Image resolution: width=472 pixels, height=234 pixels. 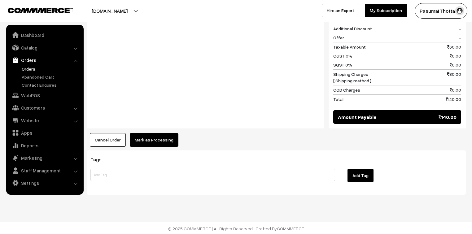 What do you see at coordinates (343, 65) in the screenshot?
I see `span: SGST 0%` at bounding box center [343, 65].